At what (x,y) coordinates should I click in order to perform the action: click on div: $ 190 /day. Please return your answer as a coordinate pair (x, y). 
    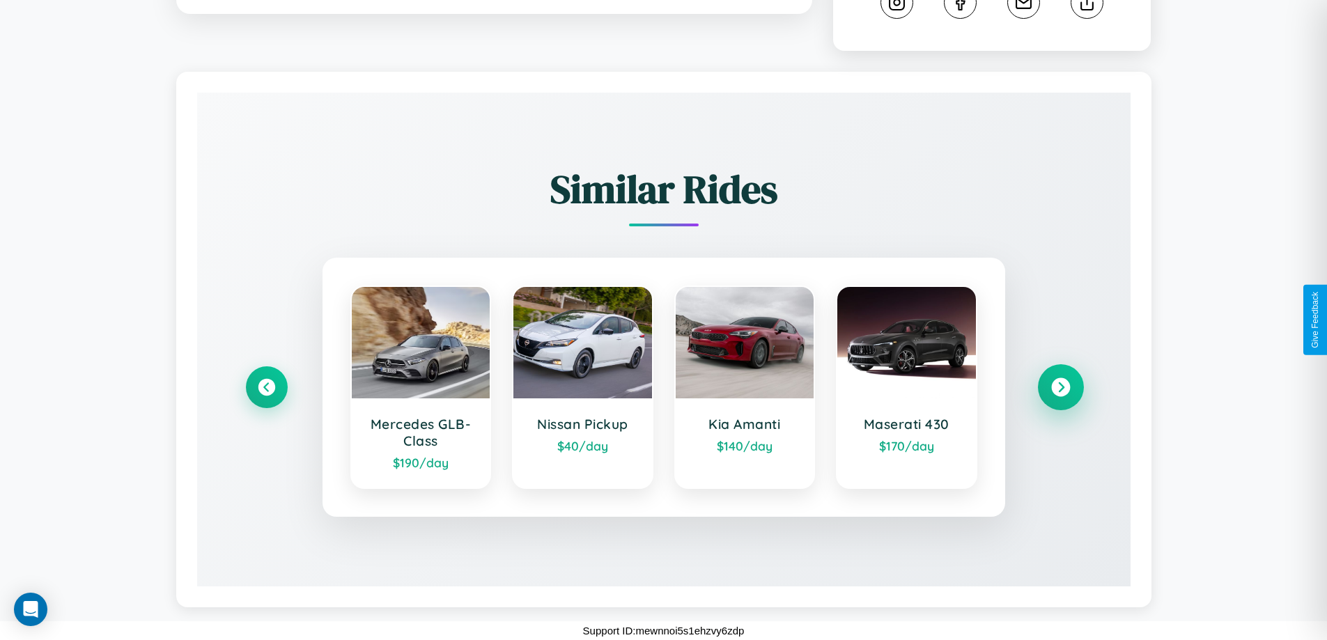
    Looking at the image, I should click on (421, 462).